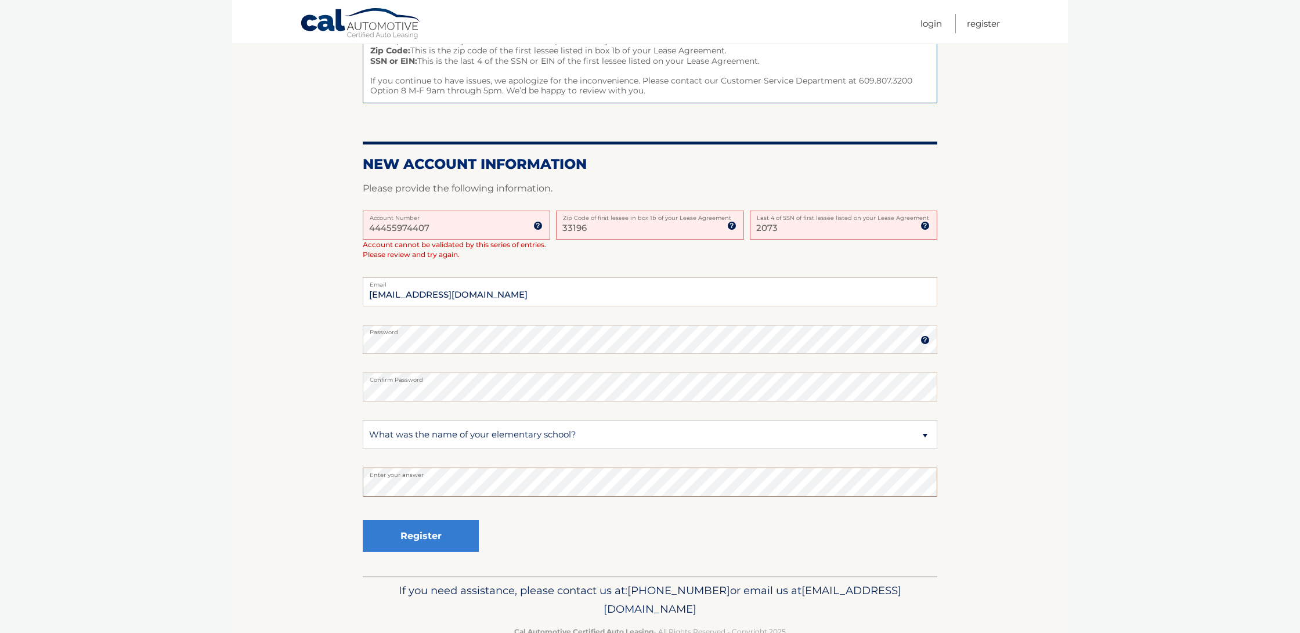  Describe the element at coordinates (650, 377) in the screenshot. I see `label: Confirm Password` at that location.